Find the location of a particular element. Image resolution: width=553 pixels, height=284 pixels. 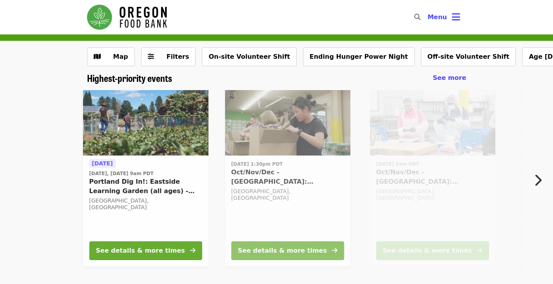

img: Oct/Nov/Dec - Beaverton: Repack/Sort (age 10+) organized by Oregon Food Bank is located at coordinates (432, 123).